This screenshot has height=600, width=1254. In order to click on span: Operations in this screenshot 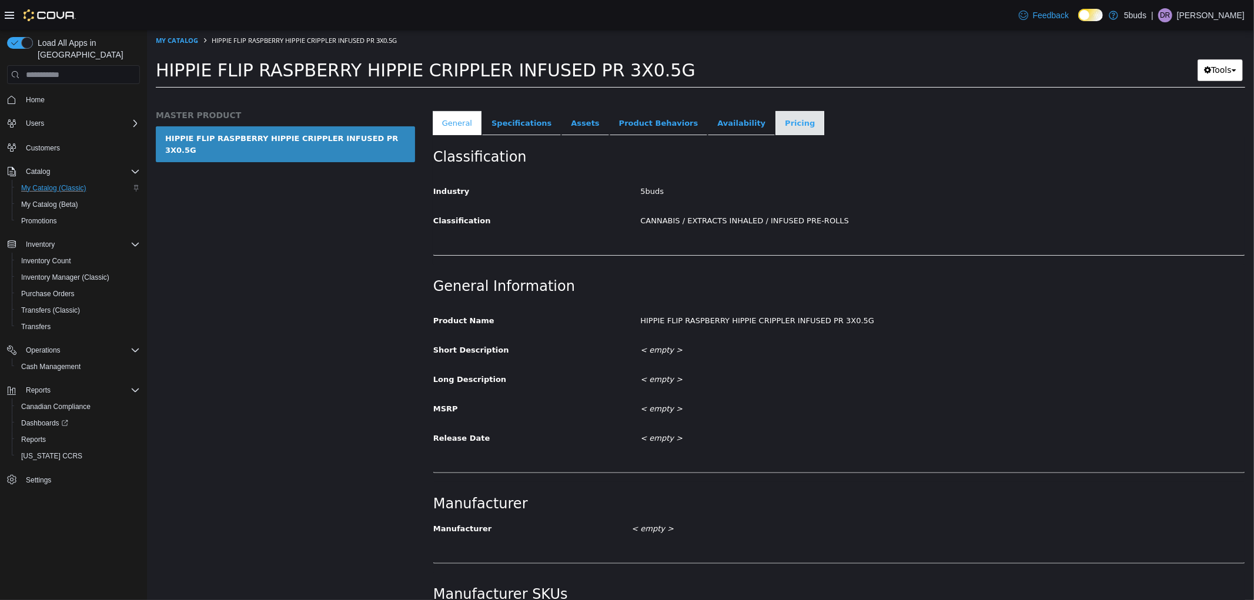, I will do `click(81, 350)`.